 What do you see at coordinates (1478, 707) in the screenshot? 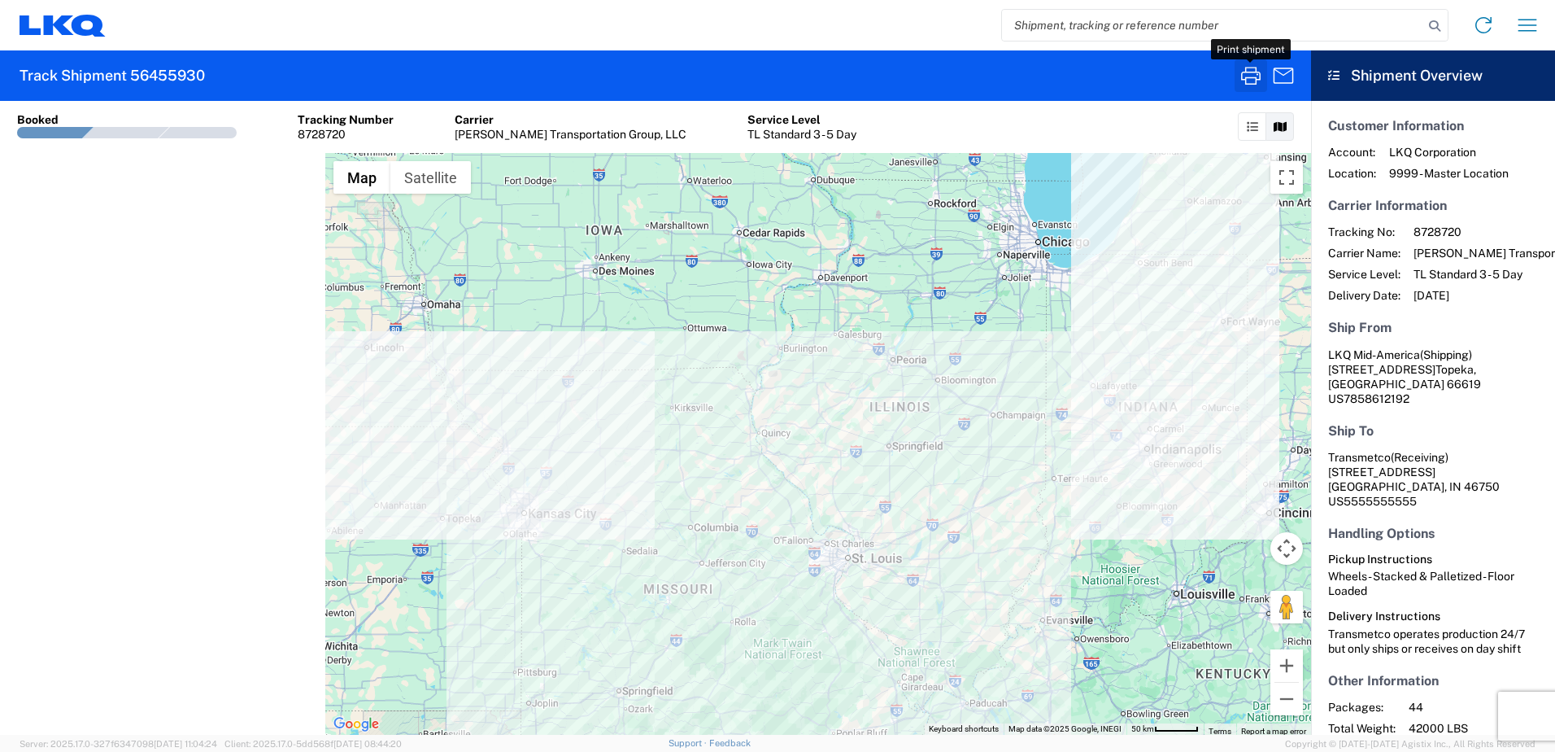
I see `span: 44` at bounding box center [1478, 707].